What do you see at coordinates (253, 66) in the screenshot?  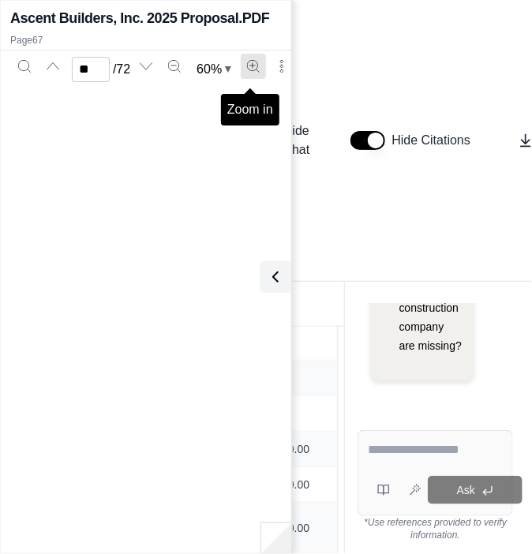 I see `button: Zoom in` at bounding box center [253, 66].